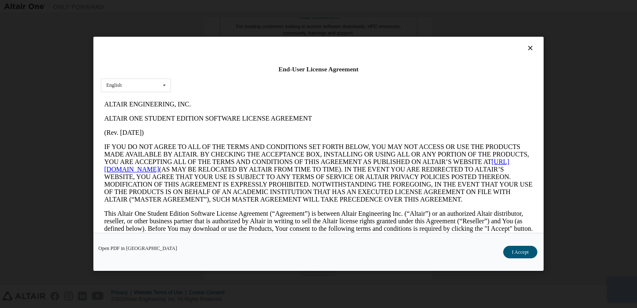 The height and width of the screenshot is (308, 637). What do you see at coordinates (218, 128) in the screenshot?
I see `p: This Altair One Student Edition Software License Agreement (“Agreement”) is between Altair Engine...` at bounding box center [218, 128].